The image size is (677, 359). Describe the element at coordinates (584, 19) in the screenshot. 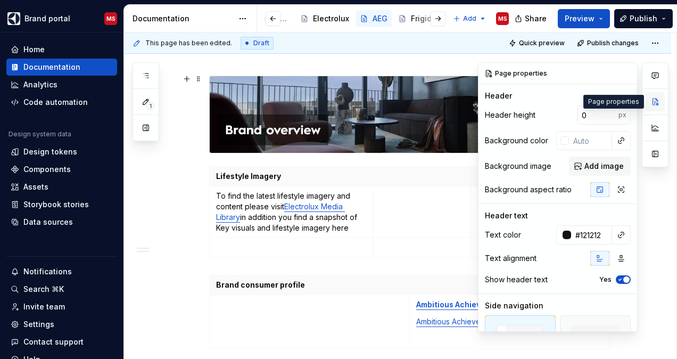

I see `button: Preview` at that location.